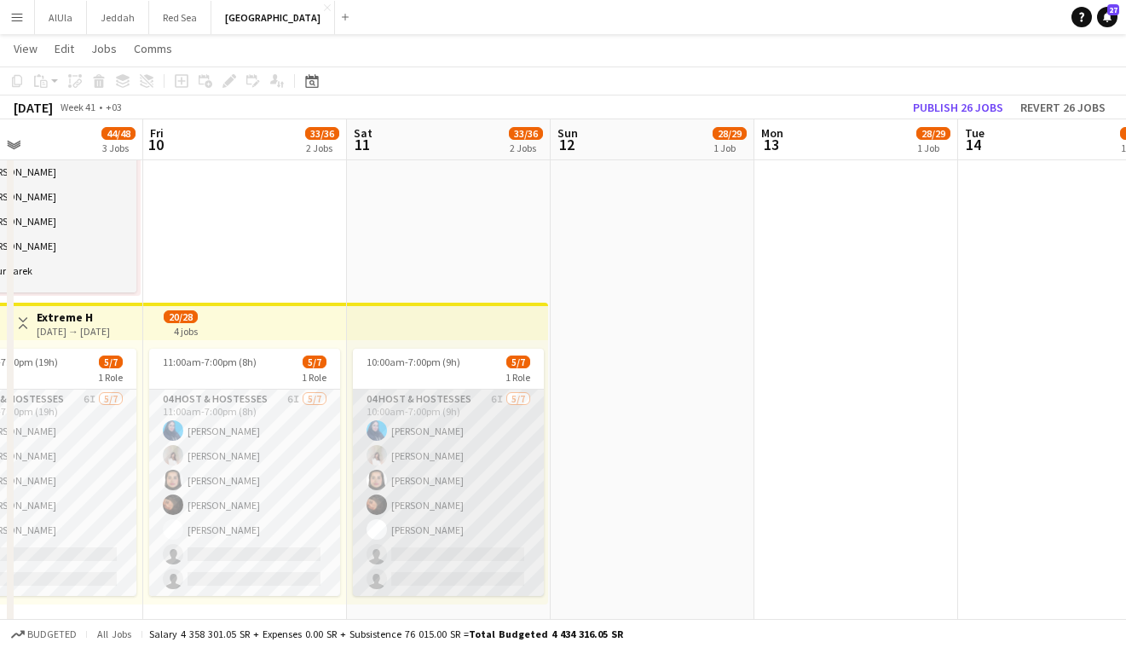  What do you see at coordinates (1113, 9) in the screenshot?
I see `span: 27` at bounding box center [1113, 9].